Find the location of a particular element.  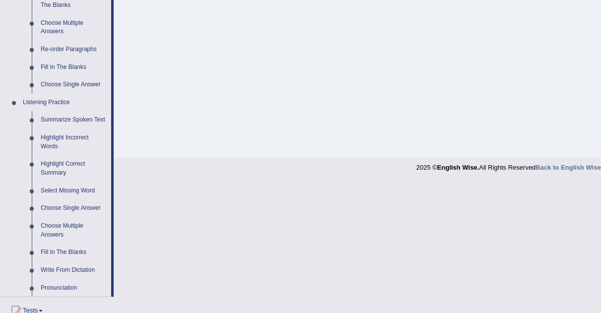

strong: Back to English Wise is located at coordinates (569, 167).